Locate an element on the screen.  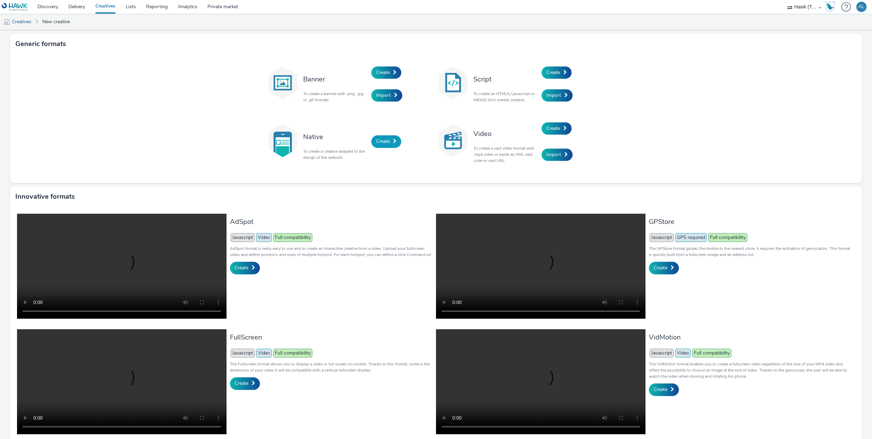
h3: Banner is located at coordinates (335, 79).